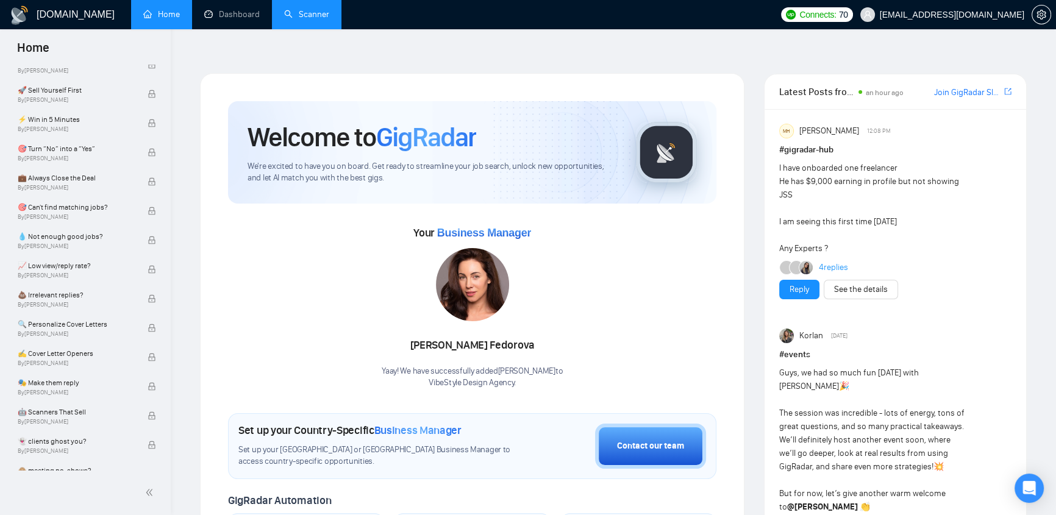 Image resolution: width=1056 pixels, height=515 pixels. Describe the element at coordinates (307, 14) in the screenshot. I see `a: searchScanner` at that location.